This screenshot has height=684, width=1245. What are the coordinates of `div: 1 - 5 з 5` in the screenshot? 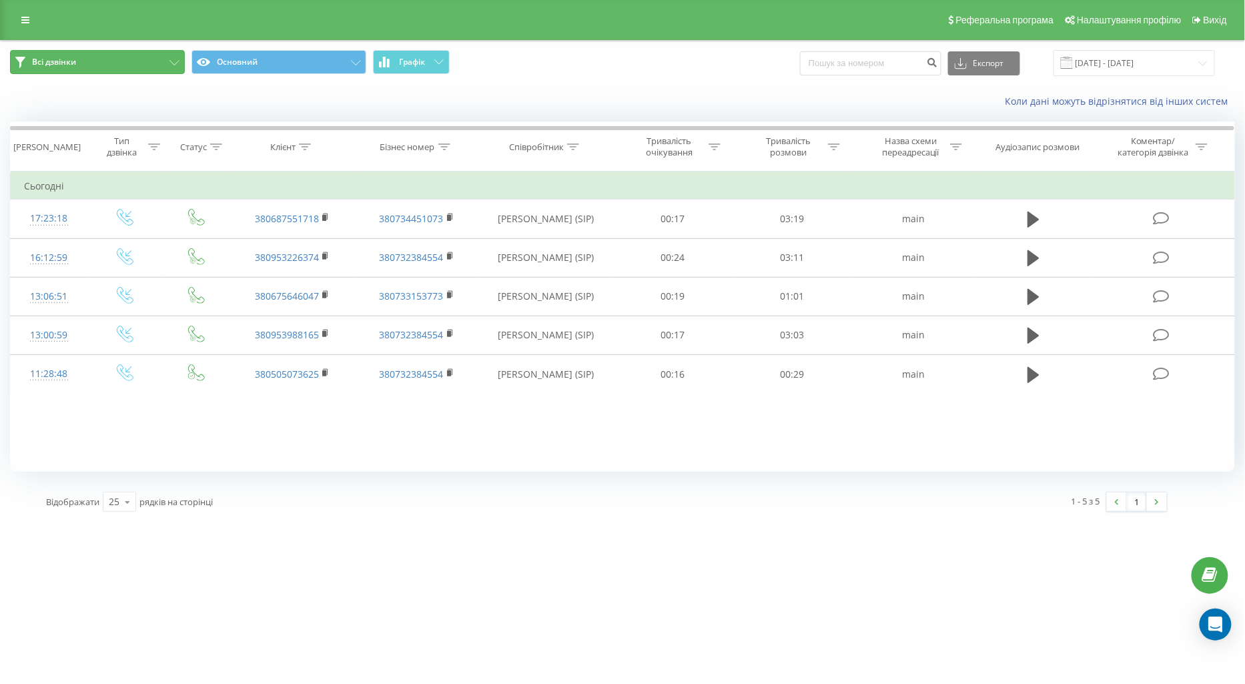 It's located at (1085, 501).